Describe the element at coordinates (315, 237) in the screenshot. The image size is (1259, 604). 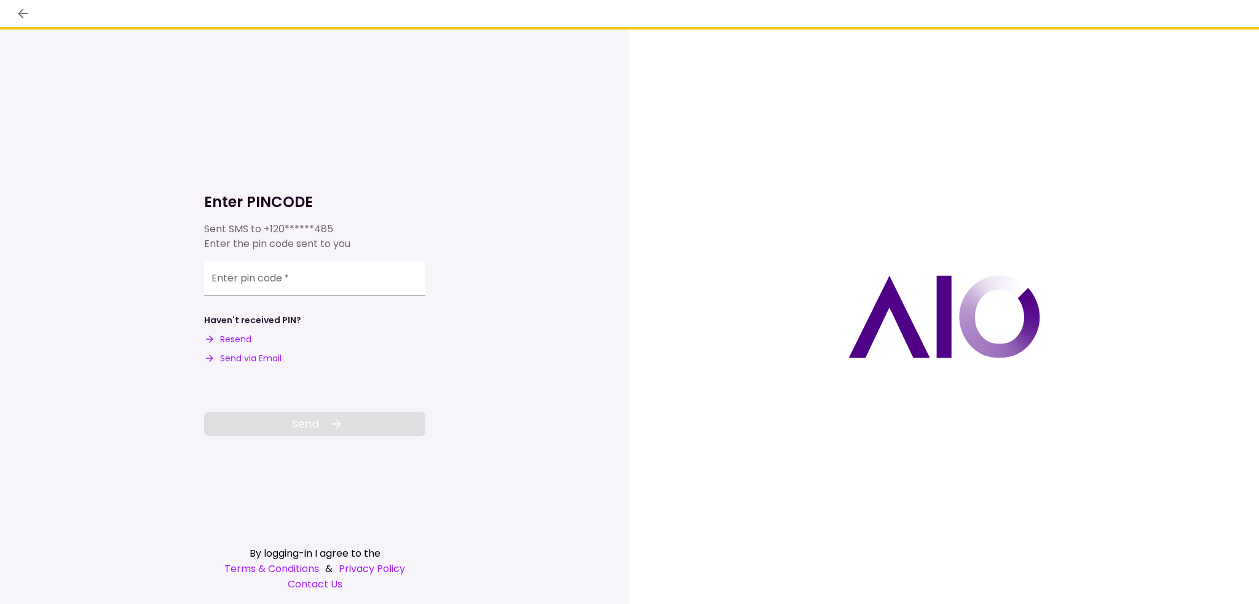
I see `div: Sent SMS to Enter the pin code sent to you` at that location.